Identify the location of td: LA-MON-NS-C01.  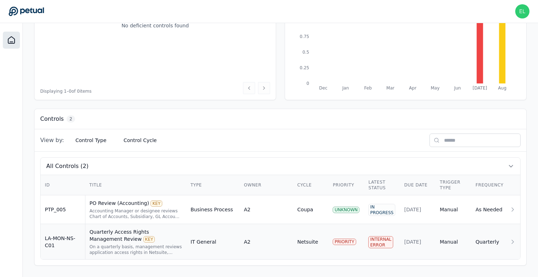
(63, 242).